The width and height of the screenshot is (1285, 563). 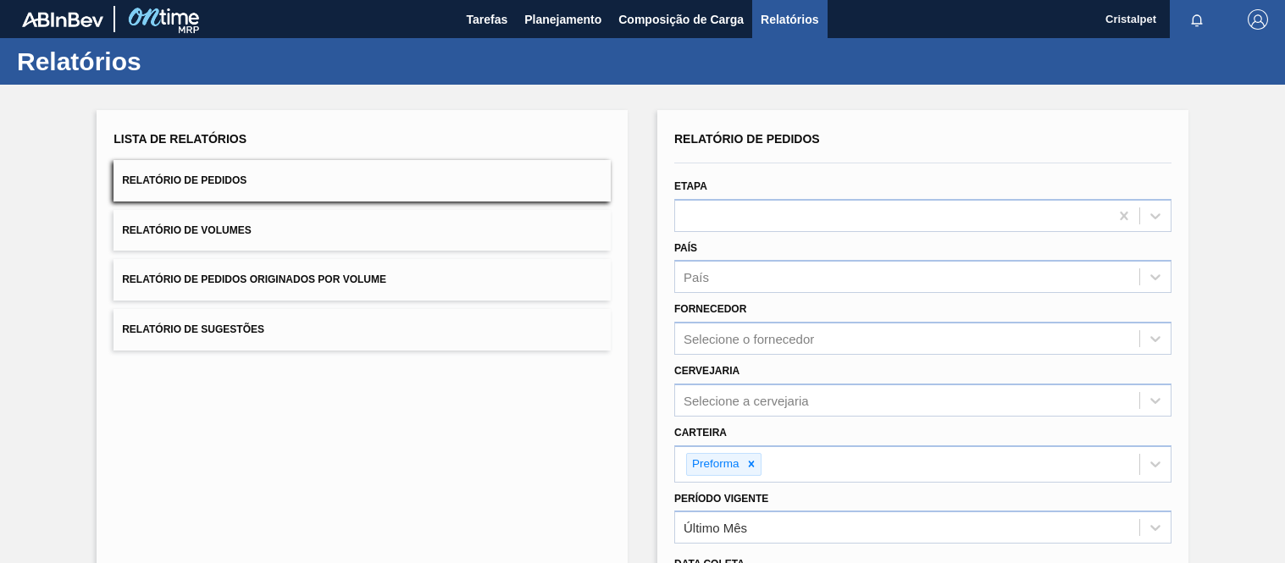 I want to click on label: Carteira, so click(x=701, y=433).